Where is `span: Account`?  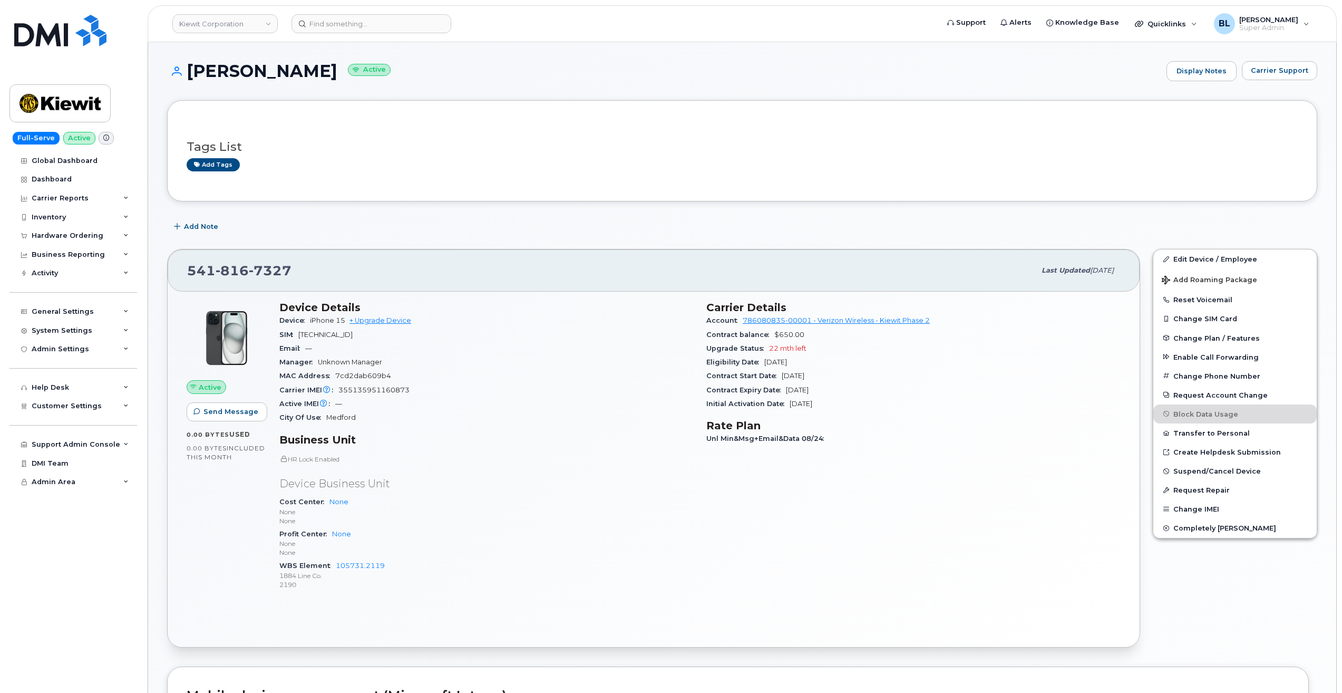 span: Account is located at coordinates (724, 320).